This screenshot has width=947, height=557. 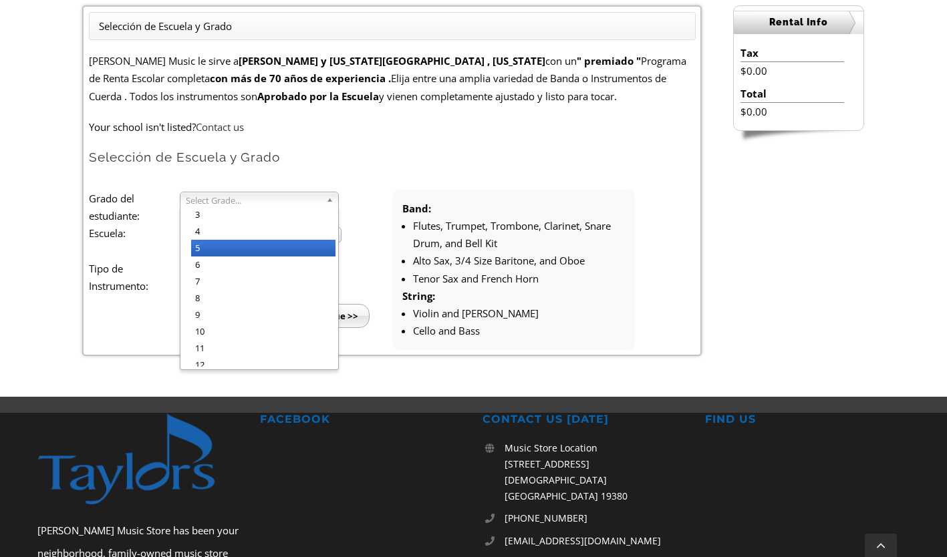 I want to click on li: 6, so click(x=263, y=265).